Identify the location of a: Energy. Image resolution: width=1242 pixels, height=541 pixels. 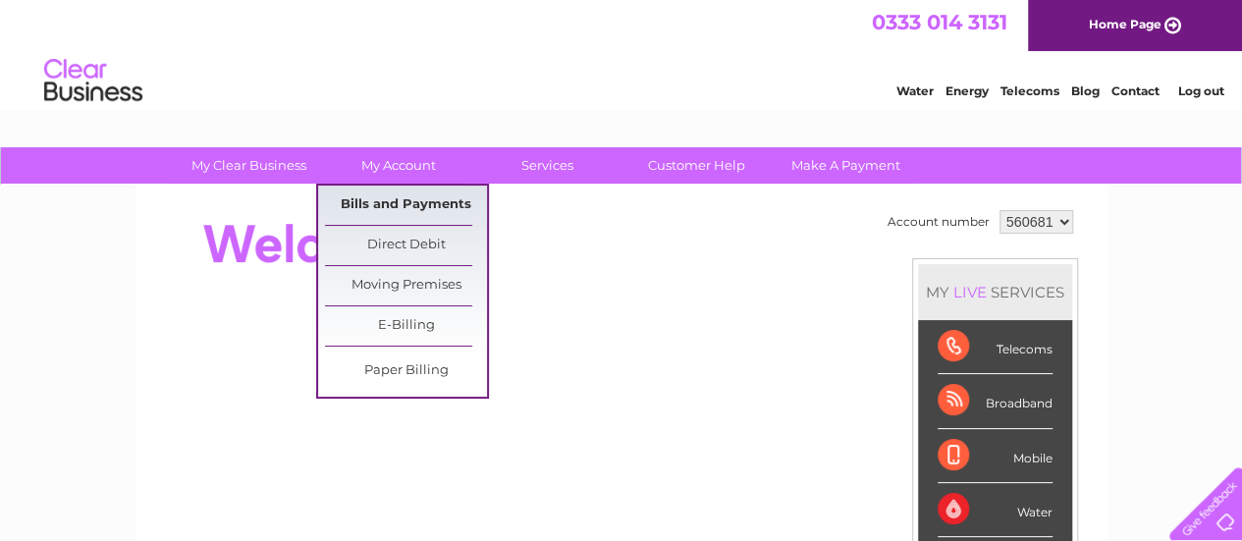
(967, 90).